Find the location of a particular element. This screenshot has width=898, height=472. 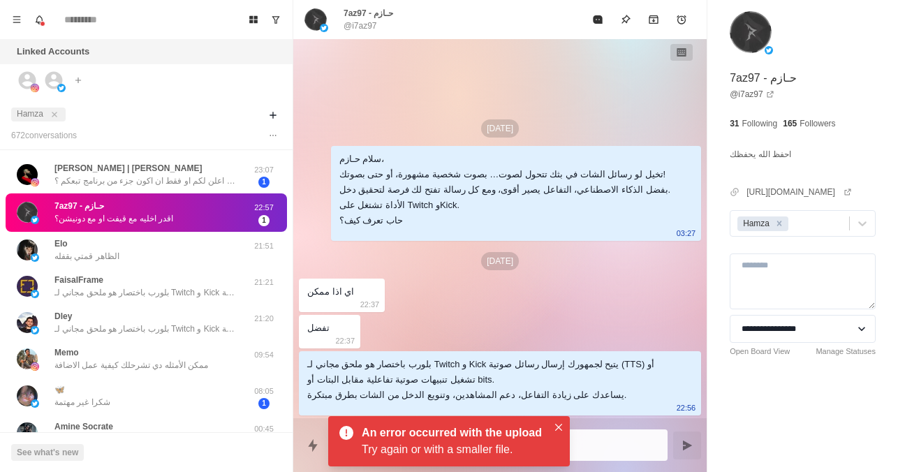

button: Menu is located at coordinates (17, 20).